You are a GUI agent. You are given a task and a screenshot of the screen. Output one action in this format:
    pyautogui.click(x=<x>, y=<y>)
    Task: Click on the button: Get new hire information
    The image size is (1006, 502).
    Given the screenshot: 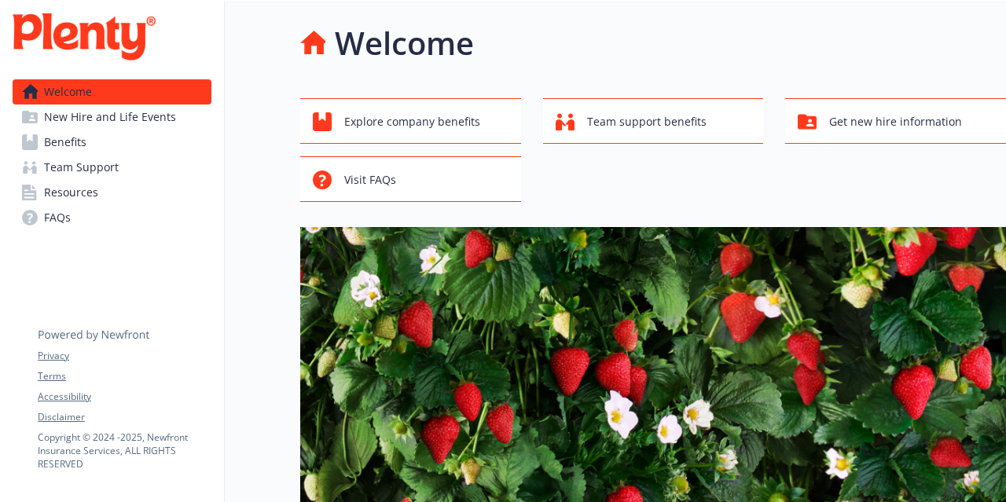 What is the action you would take?
    pyautogui.click(x=895, y=121)
    